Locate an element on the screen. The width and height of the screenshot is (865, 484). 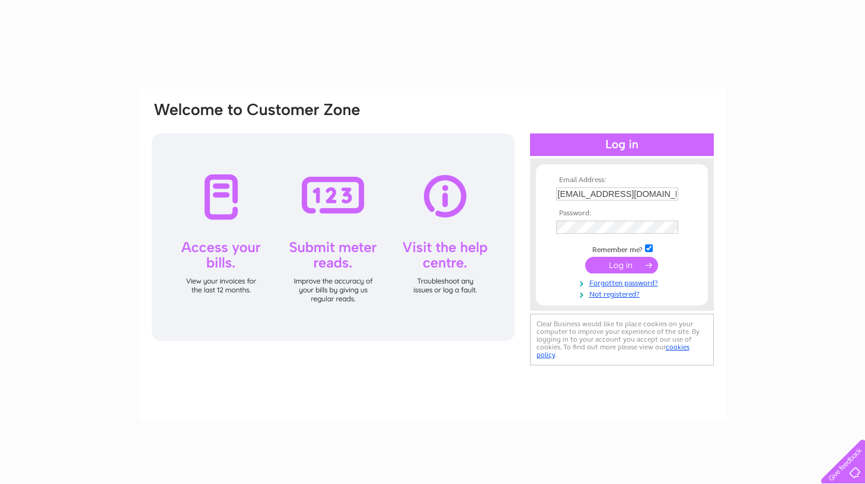
th: Email Address: is located at coordinates (622, 180).